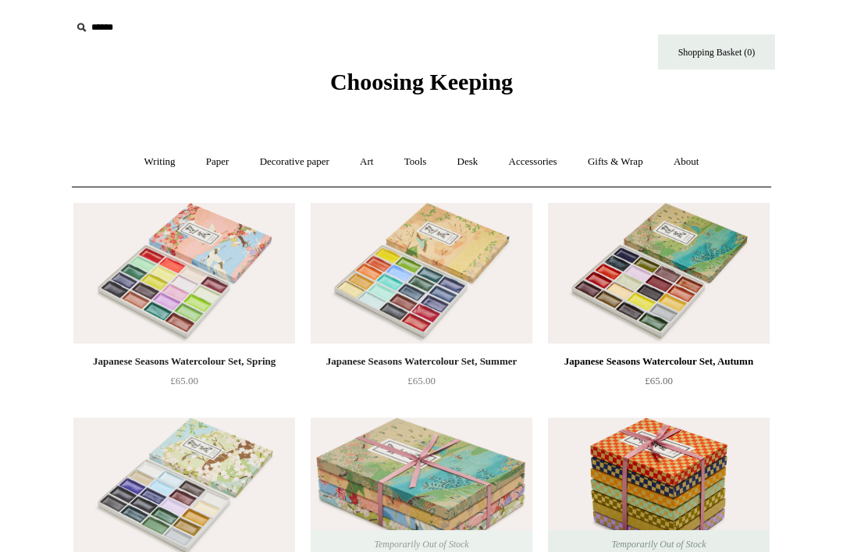 The width and height of the screenshot is (843, 552). What do you see at coordinates (422, 87) in the screenshot?
I see `a: Choosing Keeping` at bounding box center [422, 87].